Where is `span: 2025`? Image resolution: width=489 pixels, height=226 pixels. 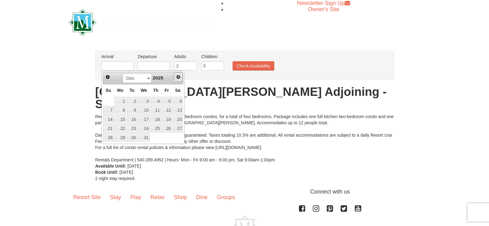 span: 2025 is located at coordinates (158, 78).